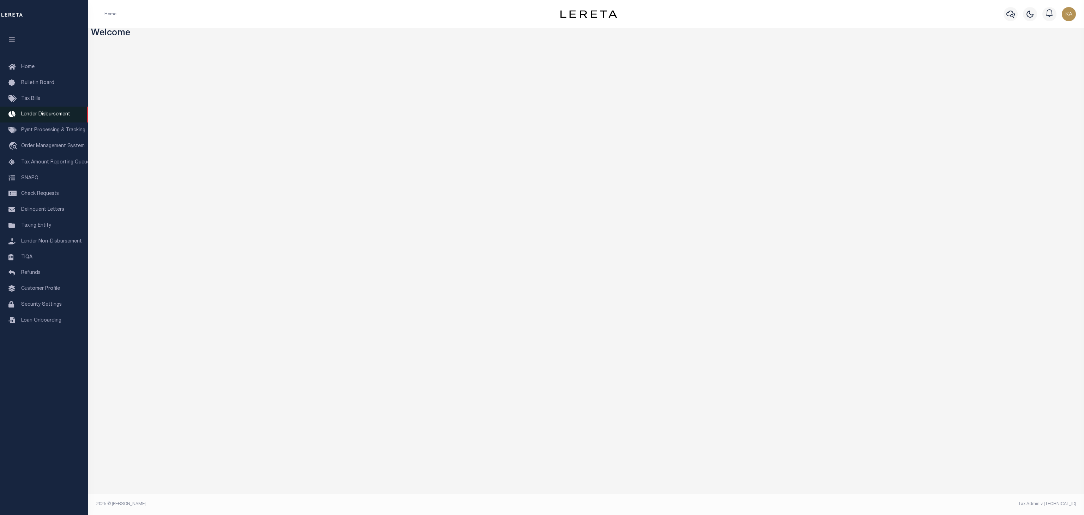 This screenshot has height=515, width=1084. I want to click on span: Delinquent Letters, so click(43, 210).